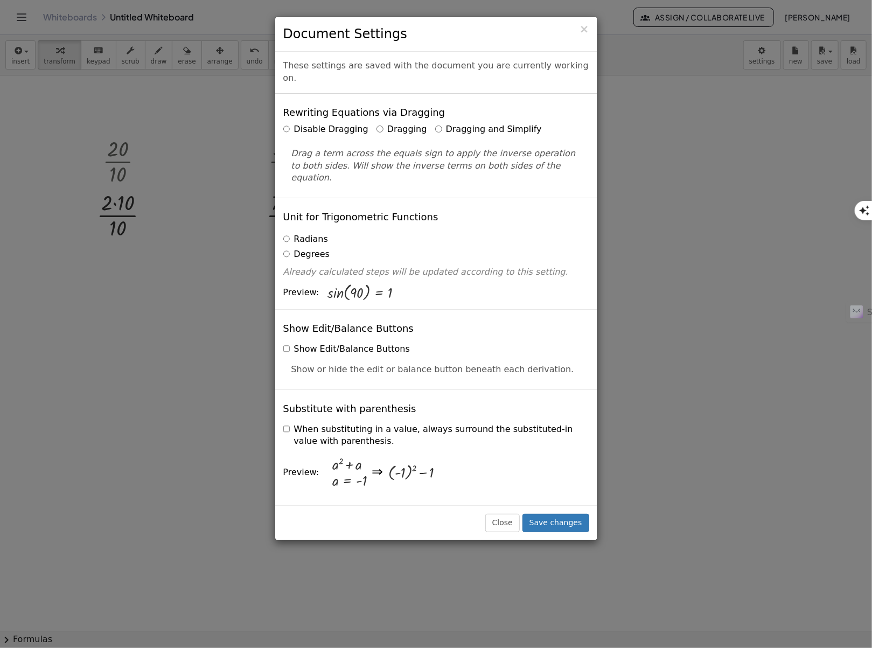  Describe the element at coordinates (286, 239) in the screenshot. I see `input: Radians` at that location.